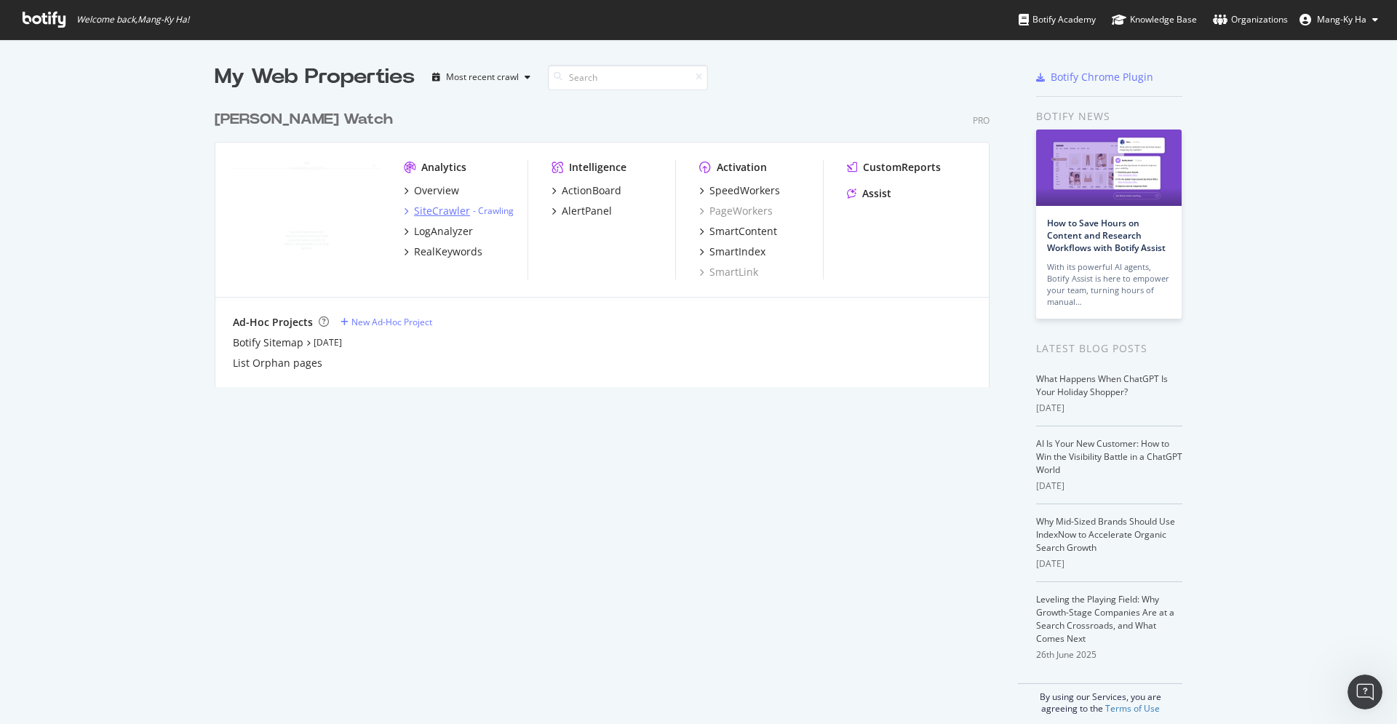 The width and height of the screenshot is (1397, 724). I want to click on a: SmartIndex, so click(732, 252).